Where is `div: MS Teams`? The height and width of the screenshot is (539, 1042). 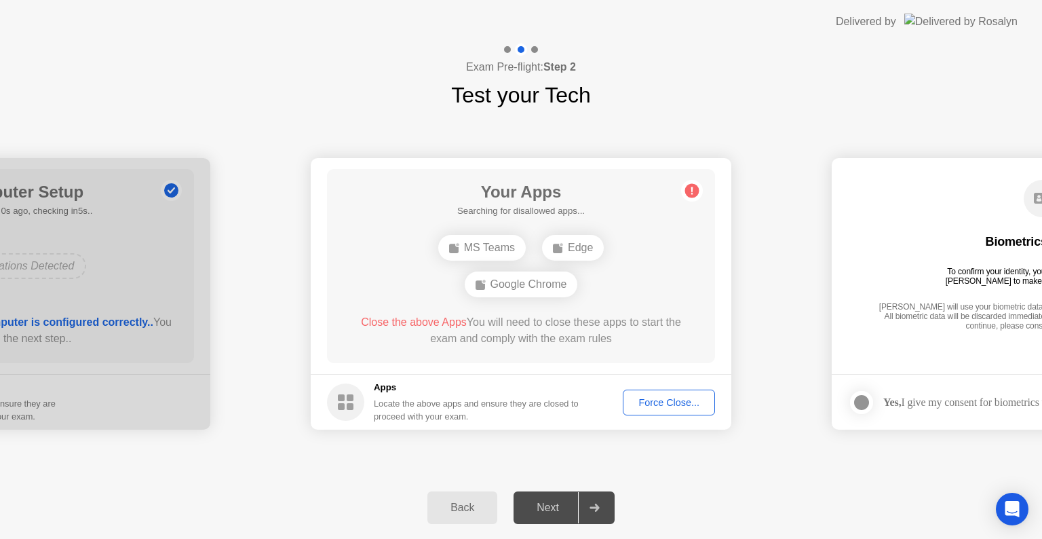
div: MS Teams is located at coordinates (482, 248).